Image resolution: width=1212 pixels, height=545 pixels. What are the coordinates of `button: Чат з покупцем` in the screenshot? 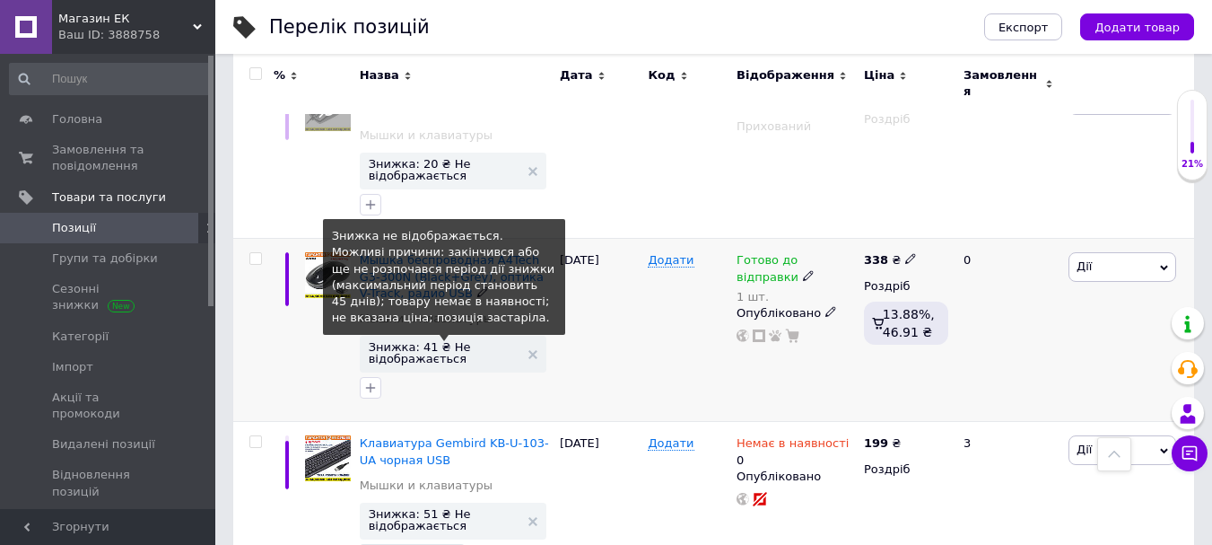 It's located at (1190, 453).